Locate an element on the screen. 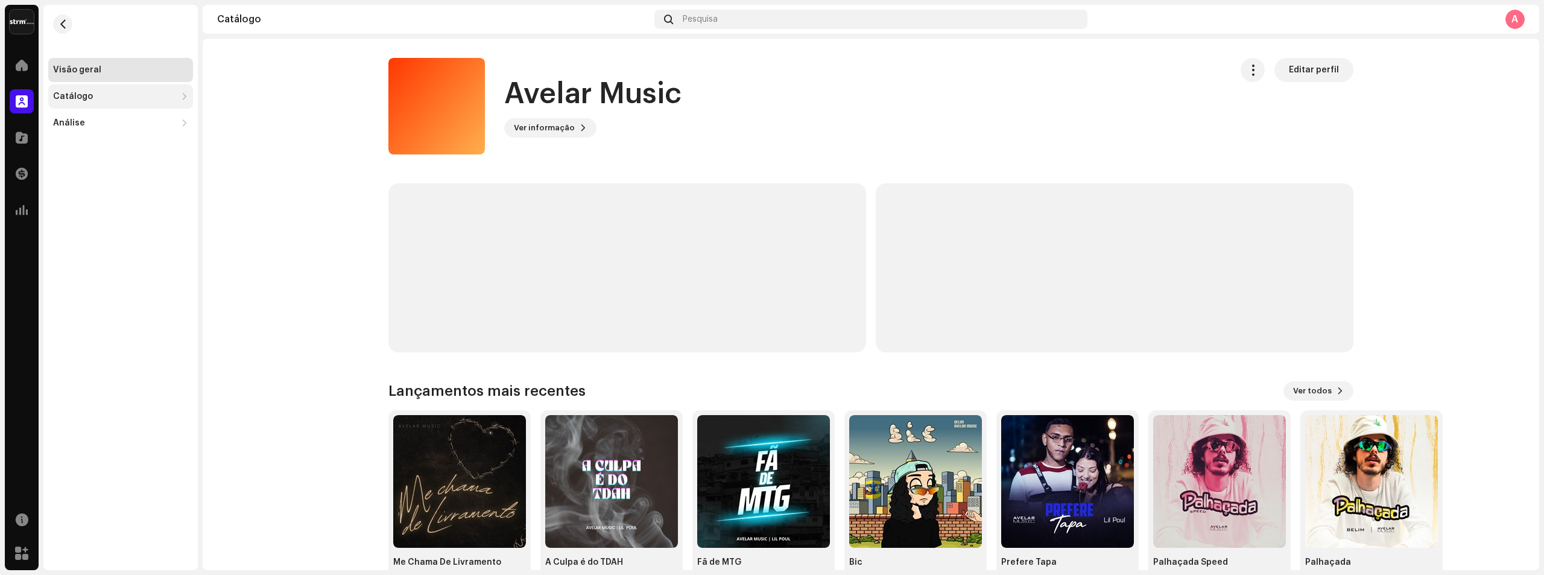 The image size is (1544, 575). div: Visão geral is located at coordinates (77, 70).